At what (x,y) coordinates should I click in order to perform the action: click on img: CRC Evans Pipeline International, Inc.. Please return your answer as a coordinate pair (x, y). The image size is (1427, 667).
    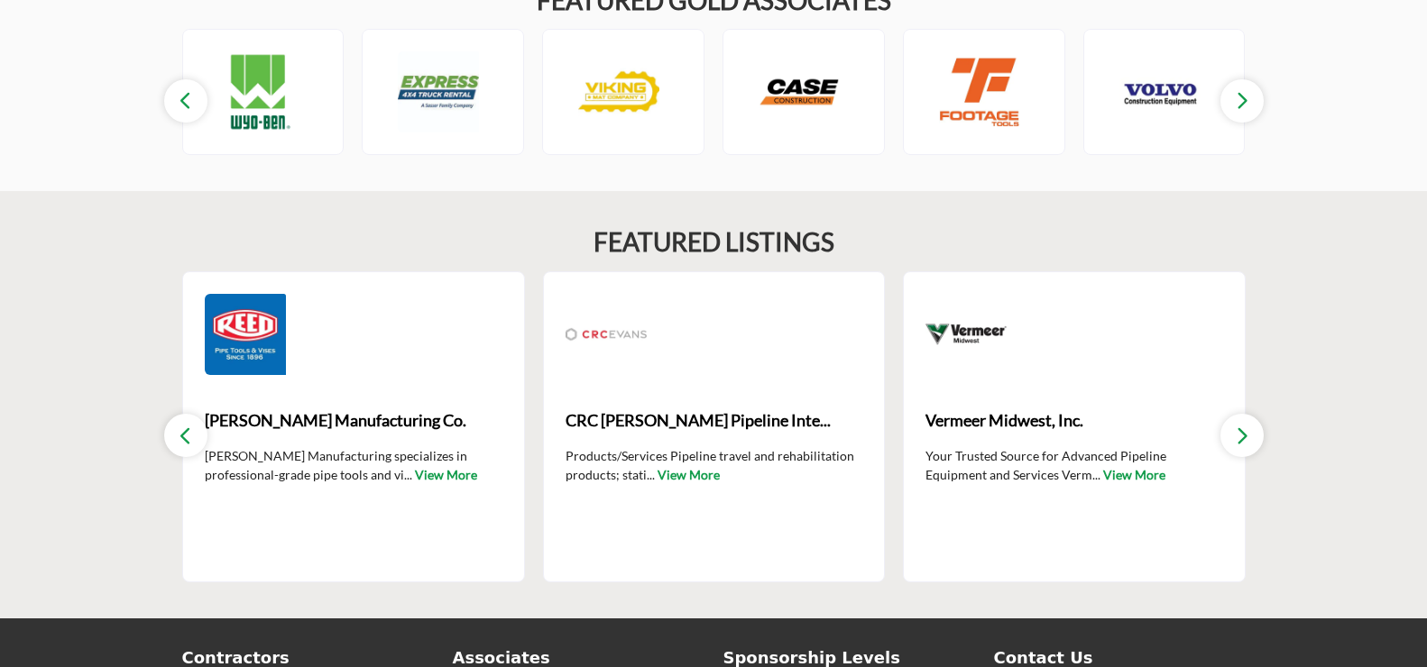
    Looking at the image, I should click on (606, 335).